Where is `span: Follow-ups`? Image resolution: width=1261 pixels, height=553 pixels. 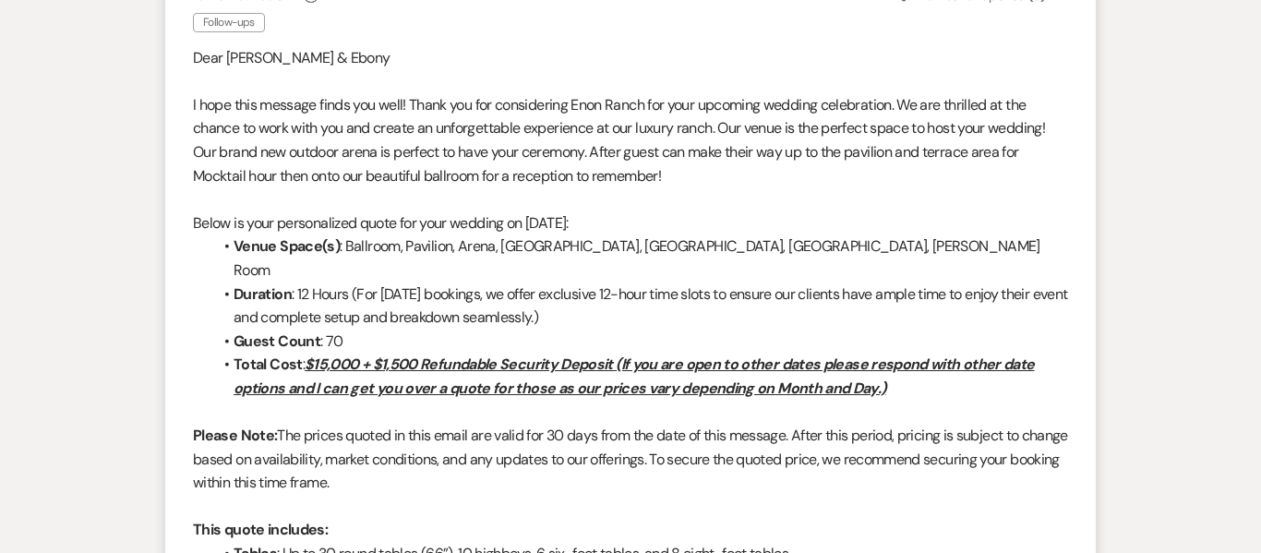 span: Follow-ups is located at coordinates (229, 22).